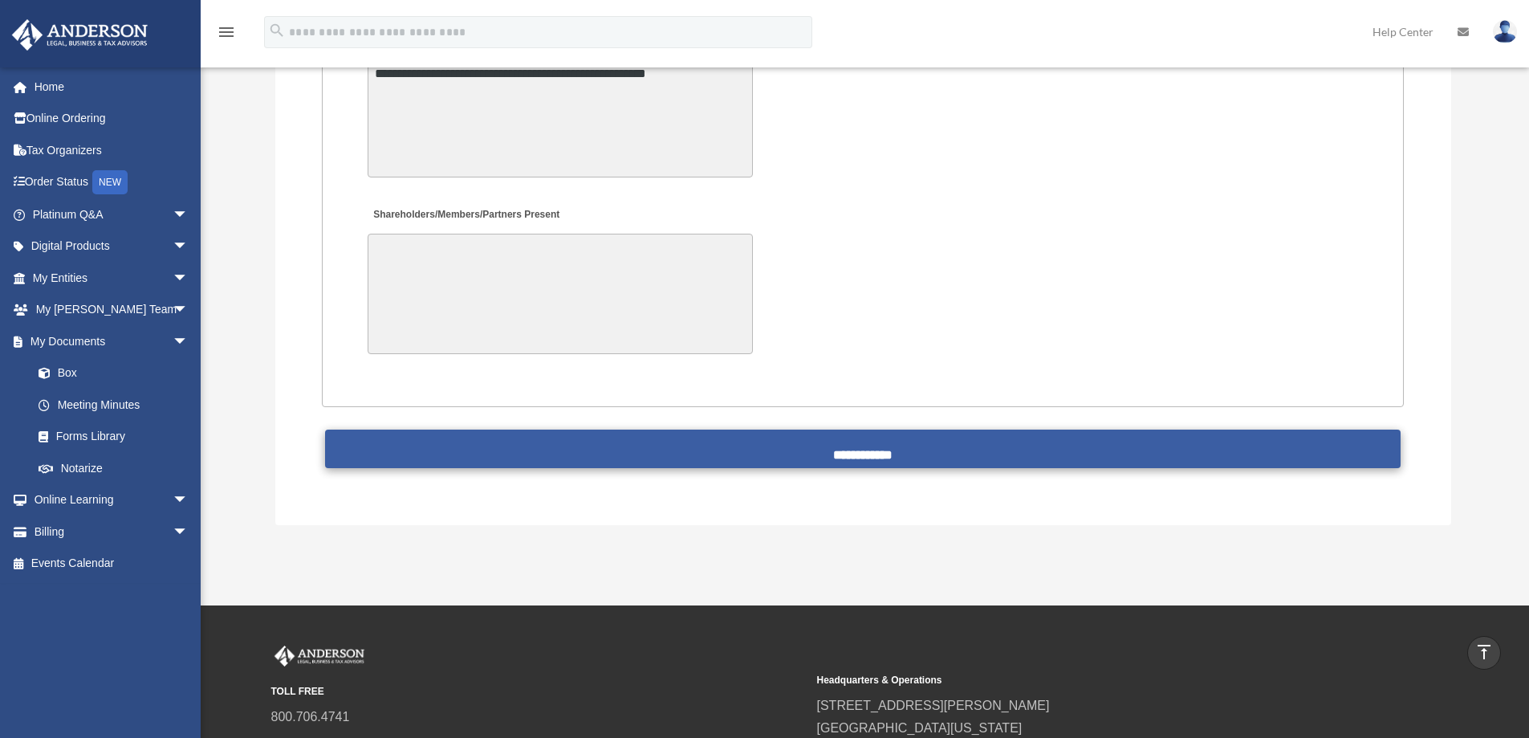  I want to click on a: Online Learningarrow_drop_down, so click(112, 500).